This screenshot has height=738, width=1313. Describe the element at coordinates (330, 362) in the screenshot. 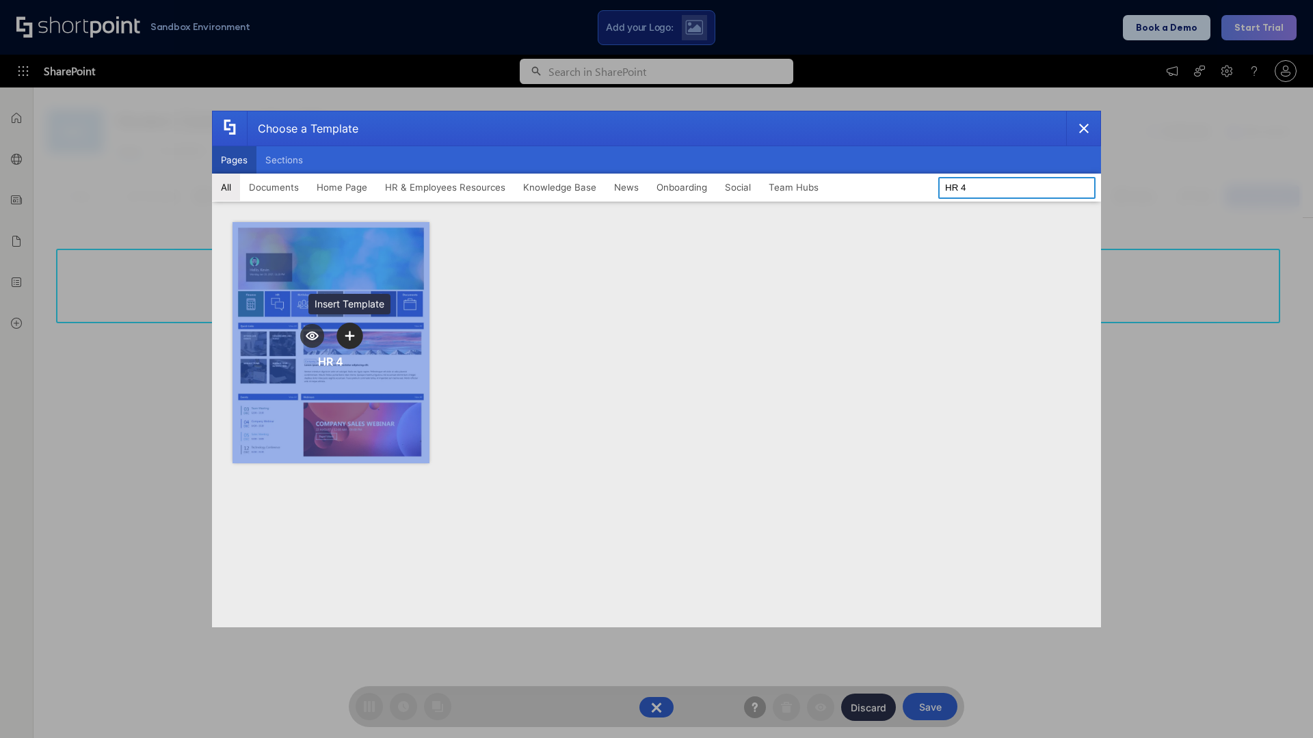

I see `div: HR 4` at that location.